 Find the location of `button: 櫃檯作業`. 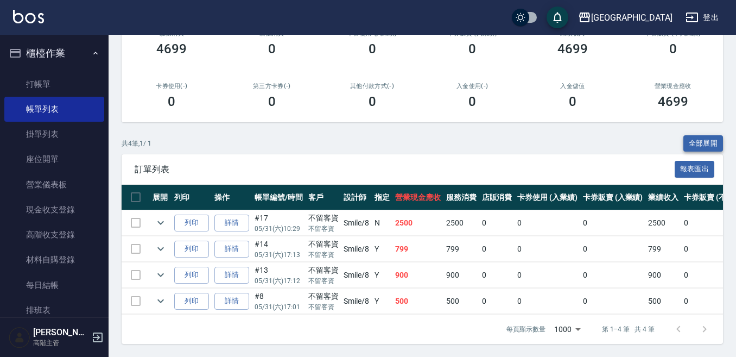

button: 櫃檯作業 is located at coordinates (54, 53).